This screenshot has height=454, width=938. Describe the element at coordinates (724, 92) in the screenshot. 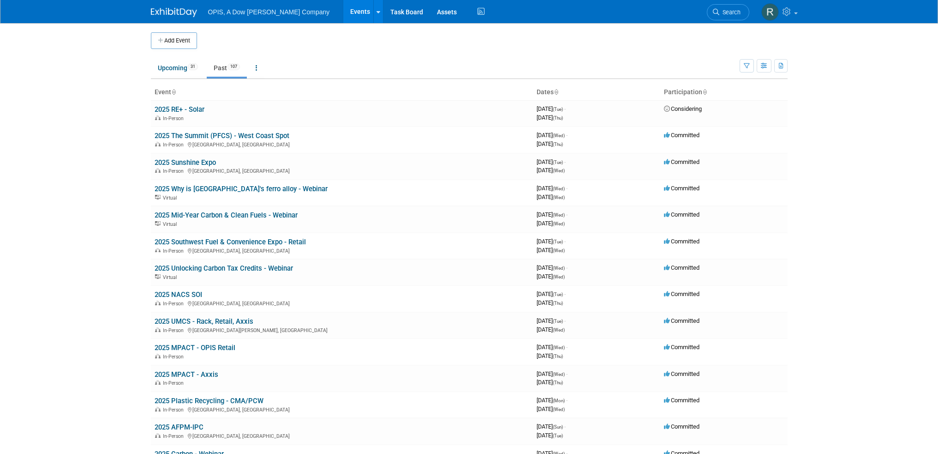

I see `th: Participation` at that location.